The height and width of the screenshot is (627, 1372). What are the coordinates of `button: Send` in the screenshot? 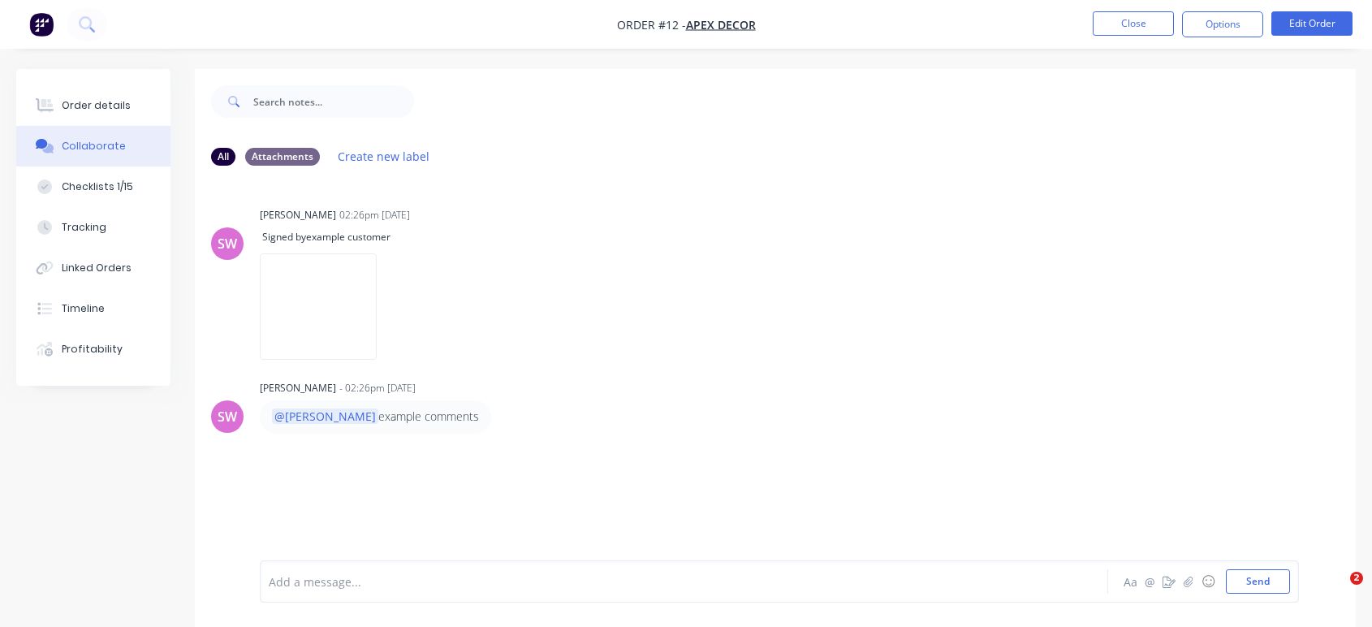 It's located at (1257, 581).